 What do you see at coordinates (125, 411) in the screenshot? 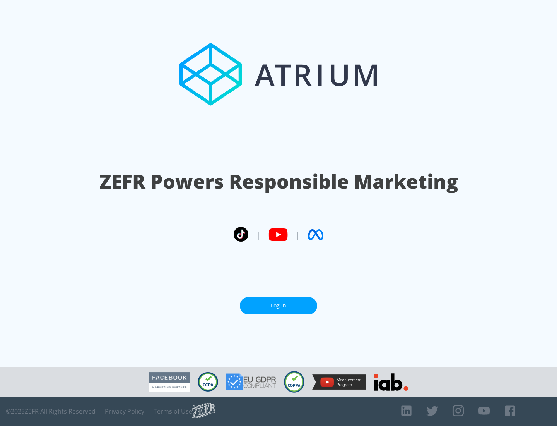
I see `a: Privacy Policy` at bounding box center [125, 411].